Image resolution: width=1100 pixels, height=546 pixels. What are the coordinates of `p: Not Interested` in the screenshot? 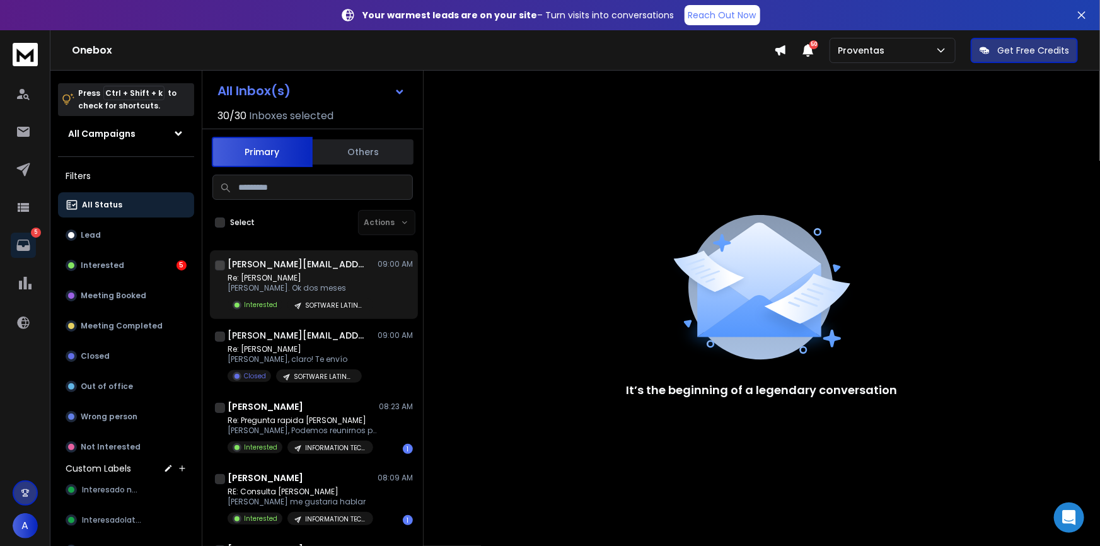 It's located at (110, 447).